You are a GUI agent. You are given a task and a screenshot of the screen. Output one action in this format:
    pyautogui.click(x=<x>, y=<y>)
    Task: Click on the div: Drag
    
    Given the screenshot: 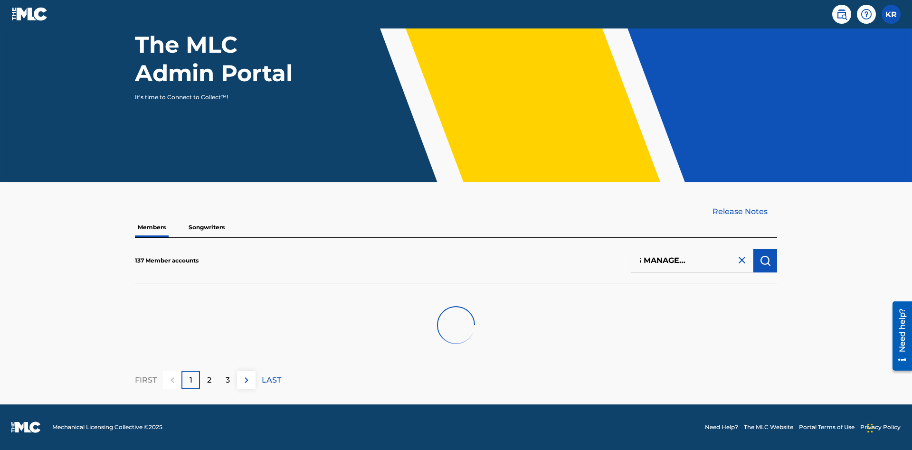 What is the action you would take?
    pyautogui.click(x=870, y=428)
    